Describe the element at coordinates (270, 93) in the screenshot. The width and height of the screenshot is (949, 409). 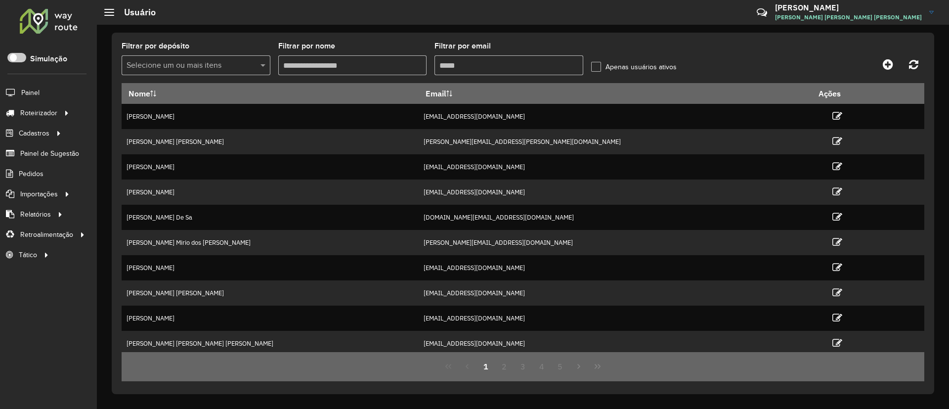
I see `th: Nome` at that location.